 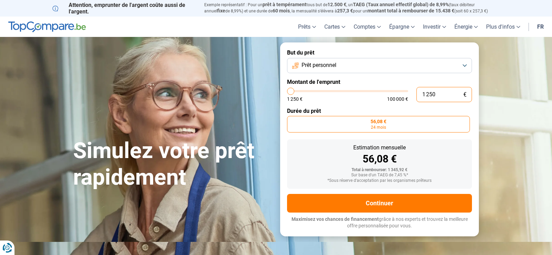 I want to click on span: 24 mois, so click(x=378, y=127).